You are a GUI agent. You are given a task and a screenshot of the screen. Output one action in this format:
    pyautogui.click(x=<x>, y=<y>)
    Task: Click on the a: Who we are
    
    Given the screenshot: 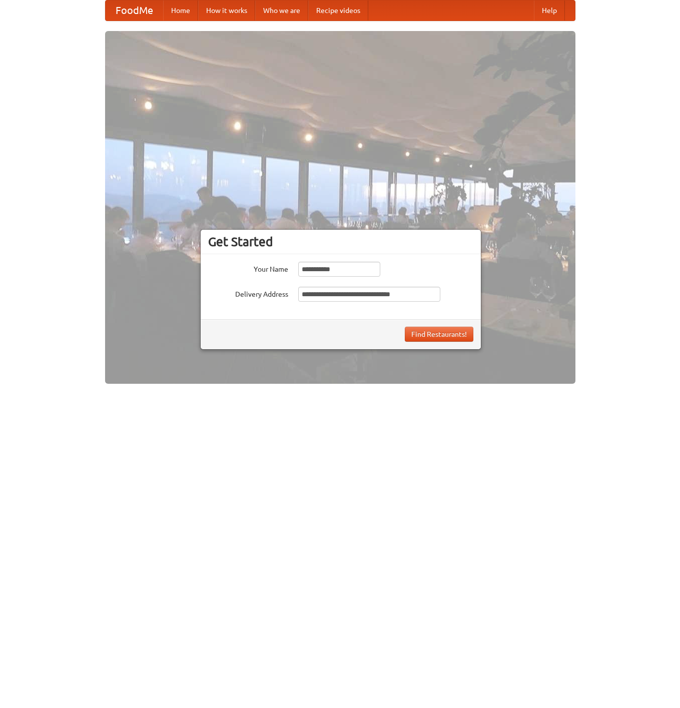 What is the action you would take?
    pyautogui.click(x=282, y=11)
    